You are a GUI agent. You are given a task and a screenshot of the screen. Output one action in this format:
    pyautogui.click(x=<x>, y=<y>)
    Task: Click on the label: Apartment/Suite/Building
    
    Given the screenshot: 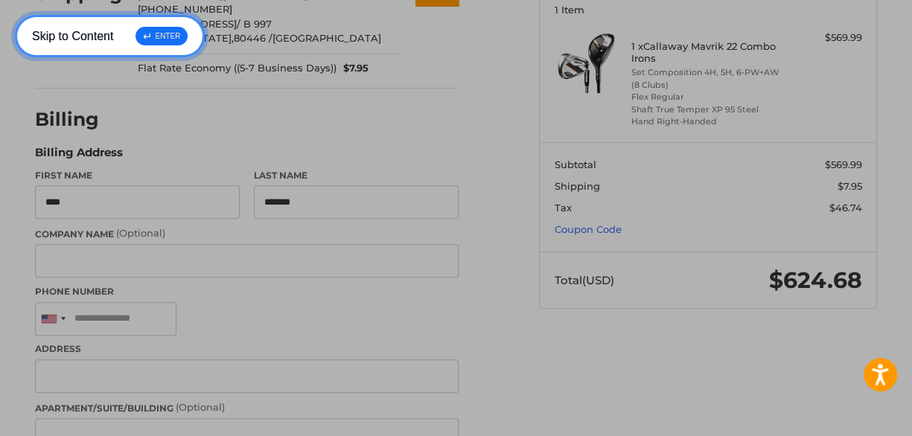 What is the action you would take?
    pyautogui.click(x=246, y=408)
    